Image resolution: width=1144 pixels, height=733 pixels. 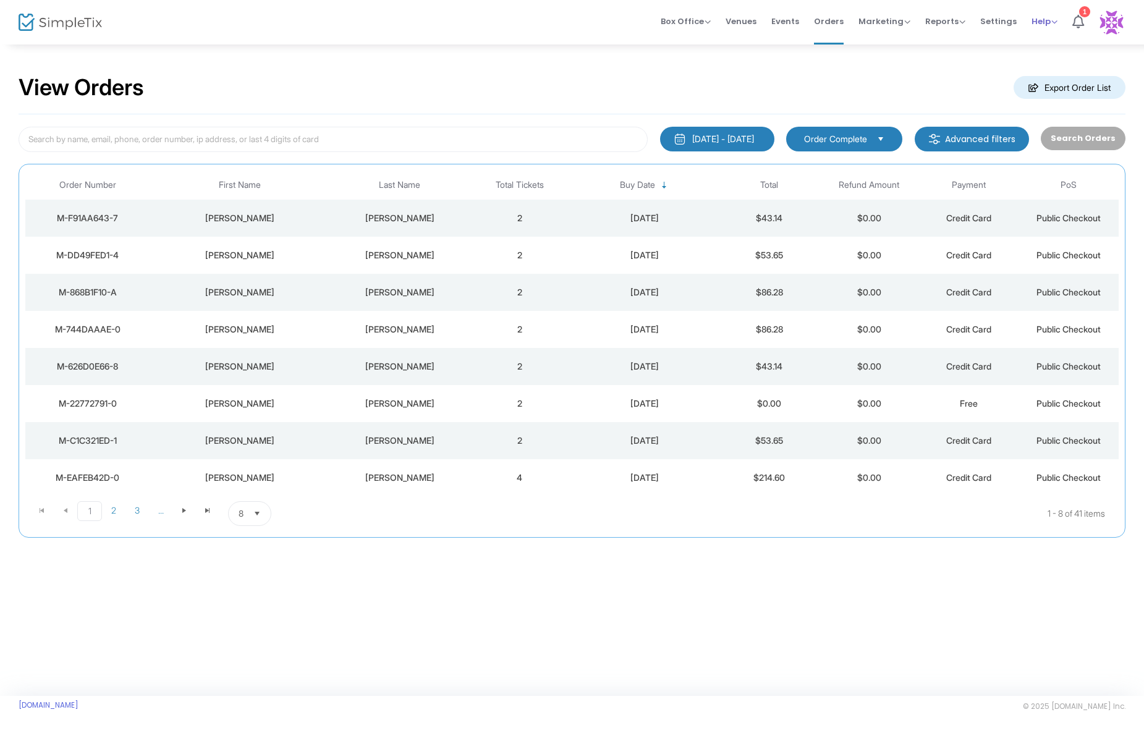 What do you see at coordinates (88, 441) in the screenshot?
I see `div: M-C1C321ED-1` at bounding box center [88, 441].